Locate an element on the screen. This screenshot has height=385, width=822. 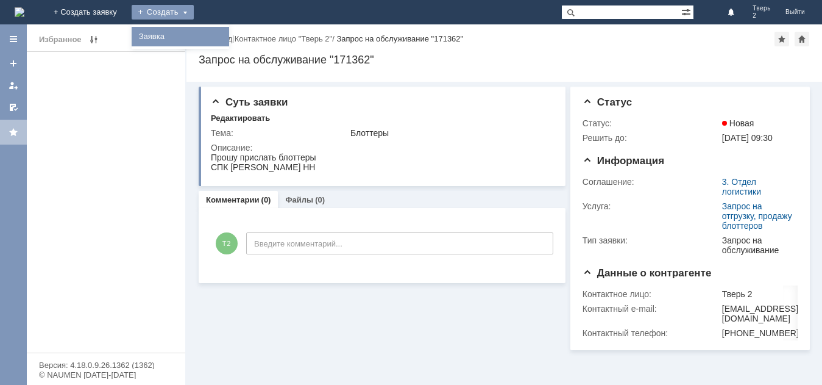
div: Статус: is located at coordinates (651, 123).